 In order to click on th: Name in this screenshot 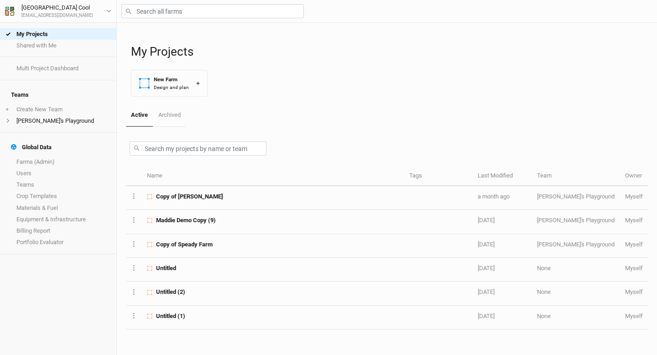, I will do `click(273, 176)`.